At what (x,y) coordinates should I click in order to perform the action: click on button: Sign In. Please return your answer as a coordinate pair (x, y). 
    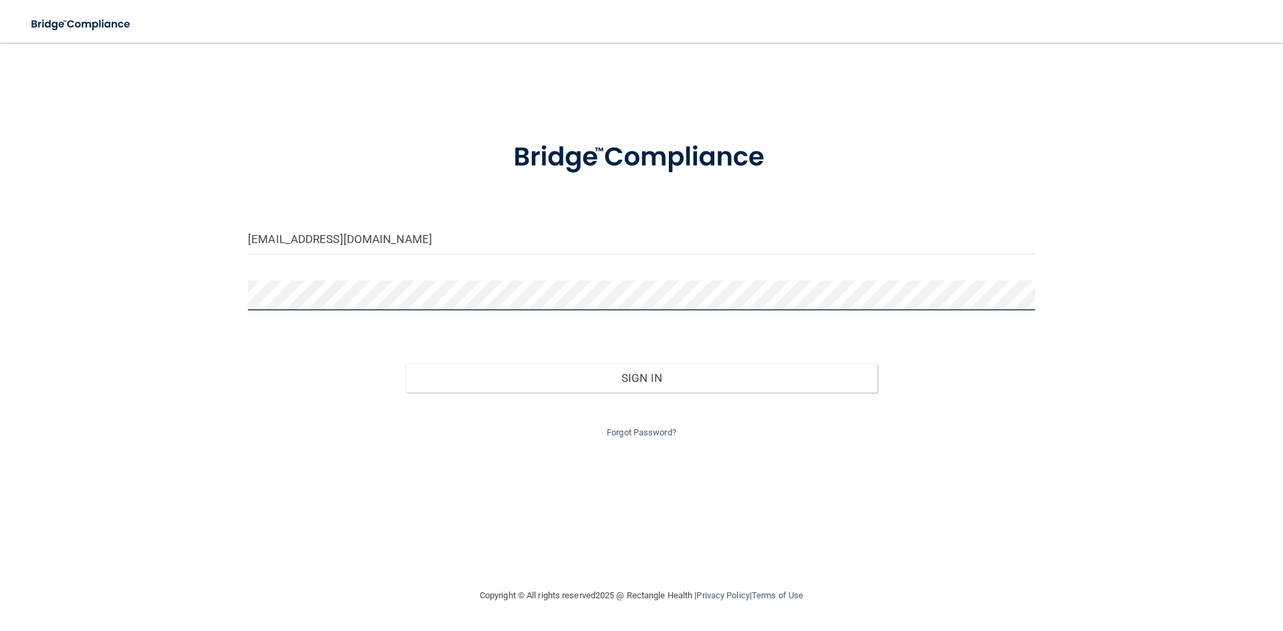
    Looking at the image, I should click on (641, 378).